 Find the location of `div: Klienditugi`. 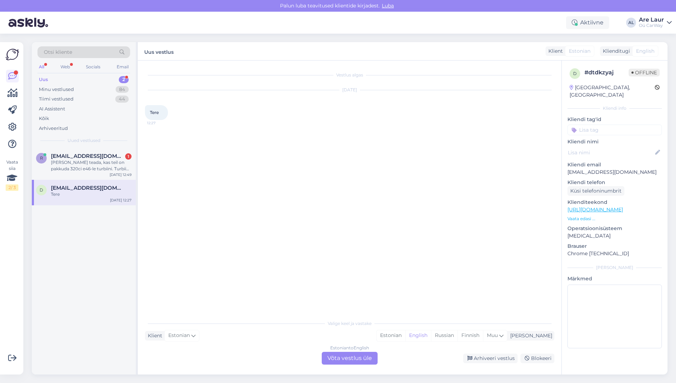

div: Klienditugi is located at coordinates (615, 51).